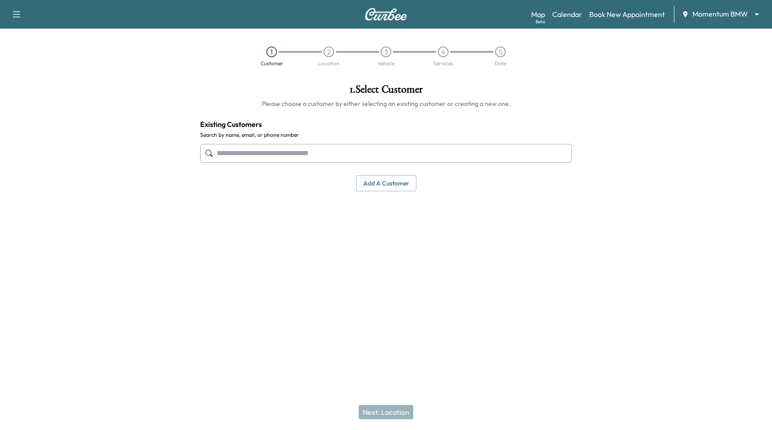  What do you see at coordinates (501, 52) in the screenshot?
I see `div: 5` at bounding box center [501, 52].